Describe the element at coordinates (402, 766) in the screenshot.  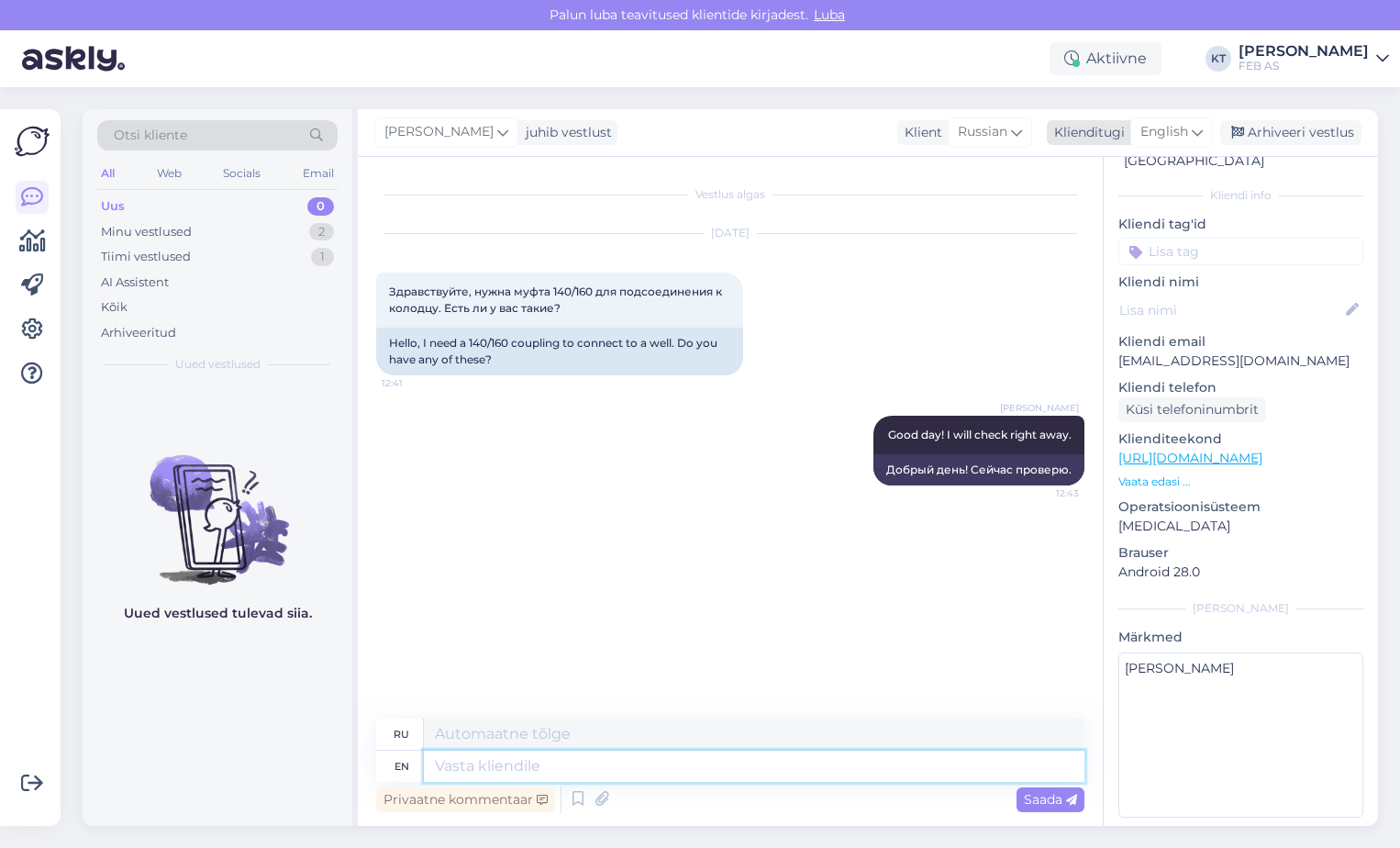
I see `div: en` at that location.